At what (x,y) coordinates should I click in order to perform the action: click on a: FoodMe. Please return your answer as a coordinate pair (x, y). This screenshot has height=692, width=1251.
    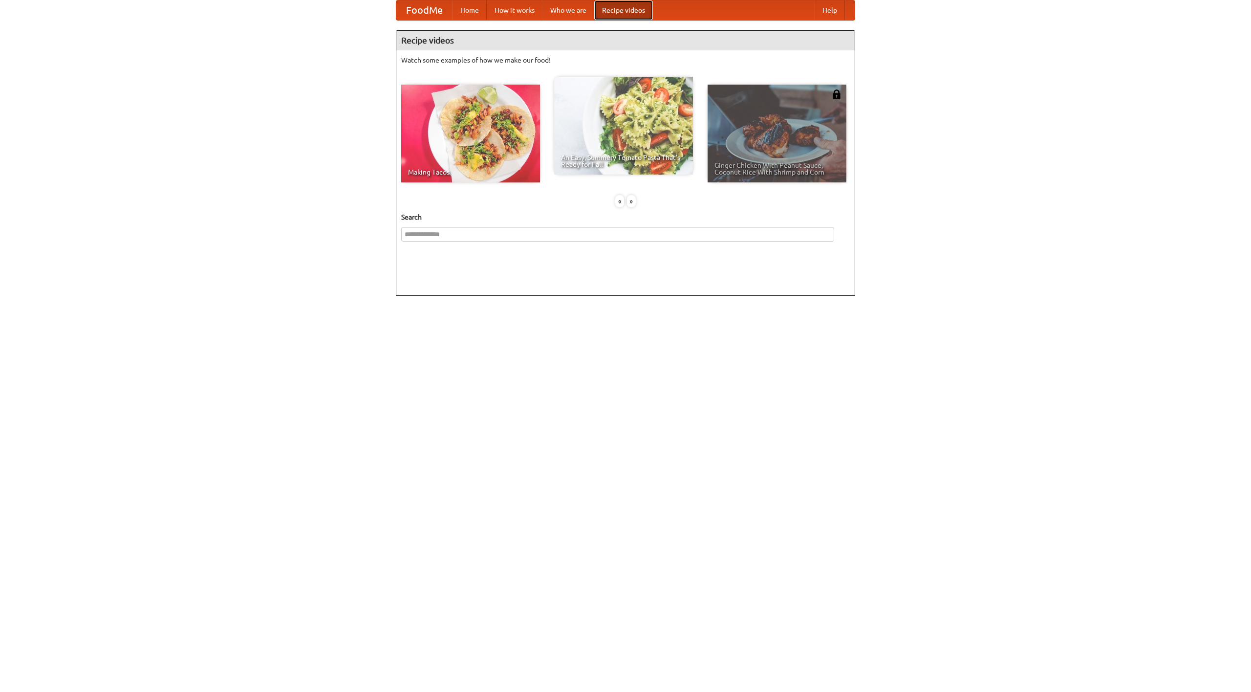
    Looking at the image, I should click on (424, 10).